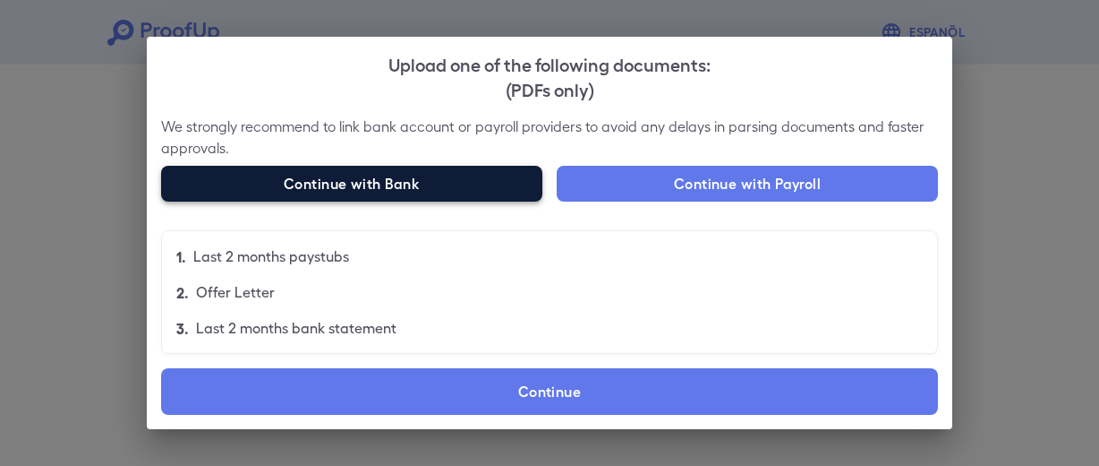 Image resolution: width=1099 pixels, height=466 pixels. What do you see at coordinates (550, 76) in the screenshot?
I see `h2: Upload one of the following documents:` at bounding box center [550, 76].